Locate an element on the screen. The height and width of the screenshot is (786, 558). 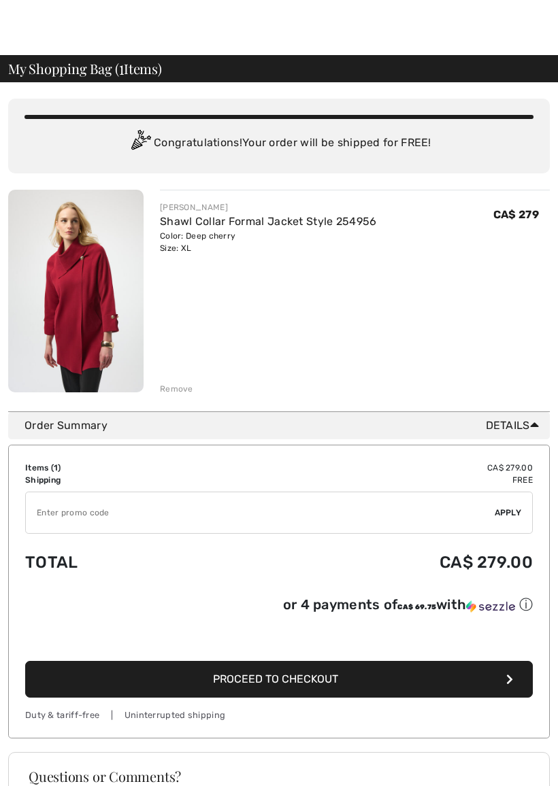
img: Shawl Collar Formal Jacket Style 254956 is located at coordinates (75, 291).